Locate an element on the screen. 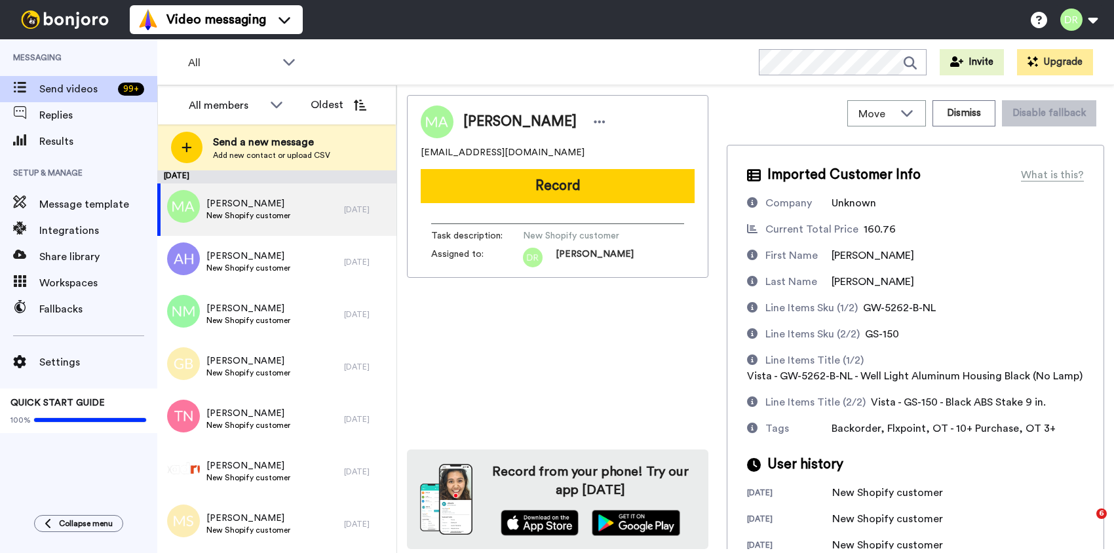  button: Collapse menu is located at coordinates (79, 523).